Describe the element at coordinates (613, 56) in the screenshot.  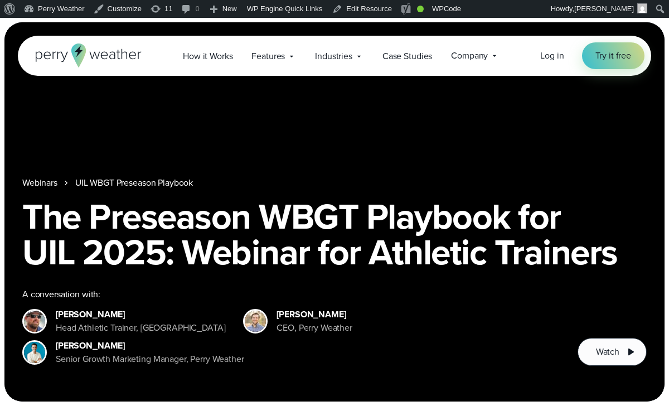
I see `a: Try it free` at that location.